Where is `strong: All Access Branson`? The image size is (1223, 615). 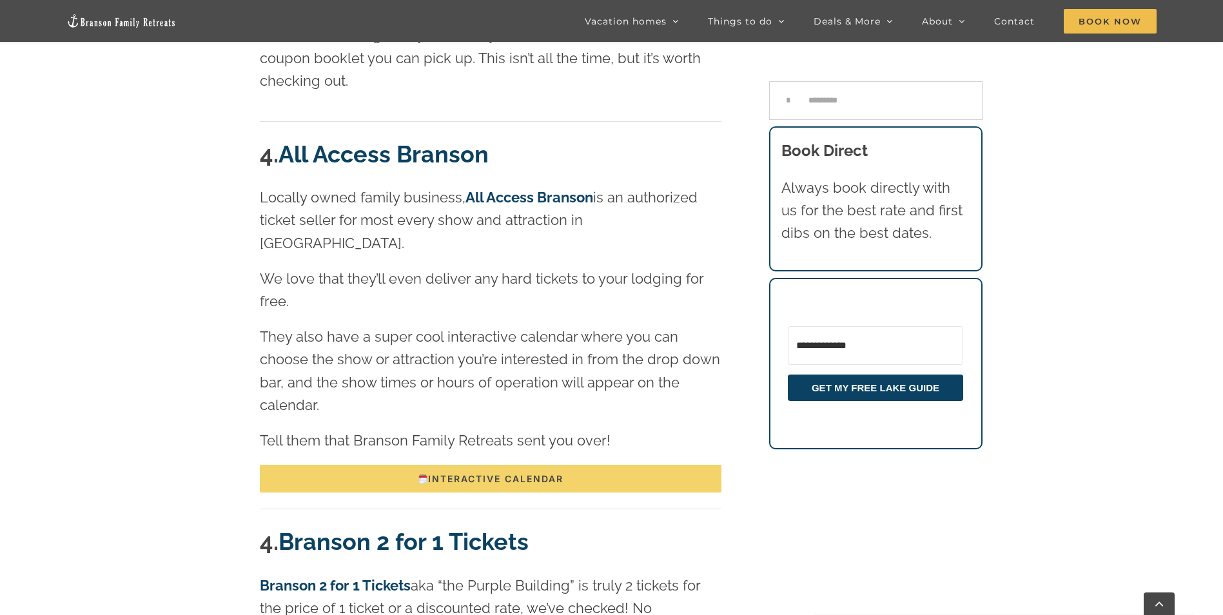
strong: All Access Branson is located at coordinates (529, 197).